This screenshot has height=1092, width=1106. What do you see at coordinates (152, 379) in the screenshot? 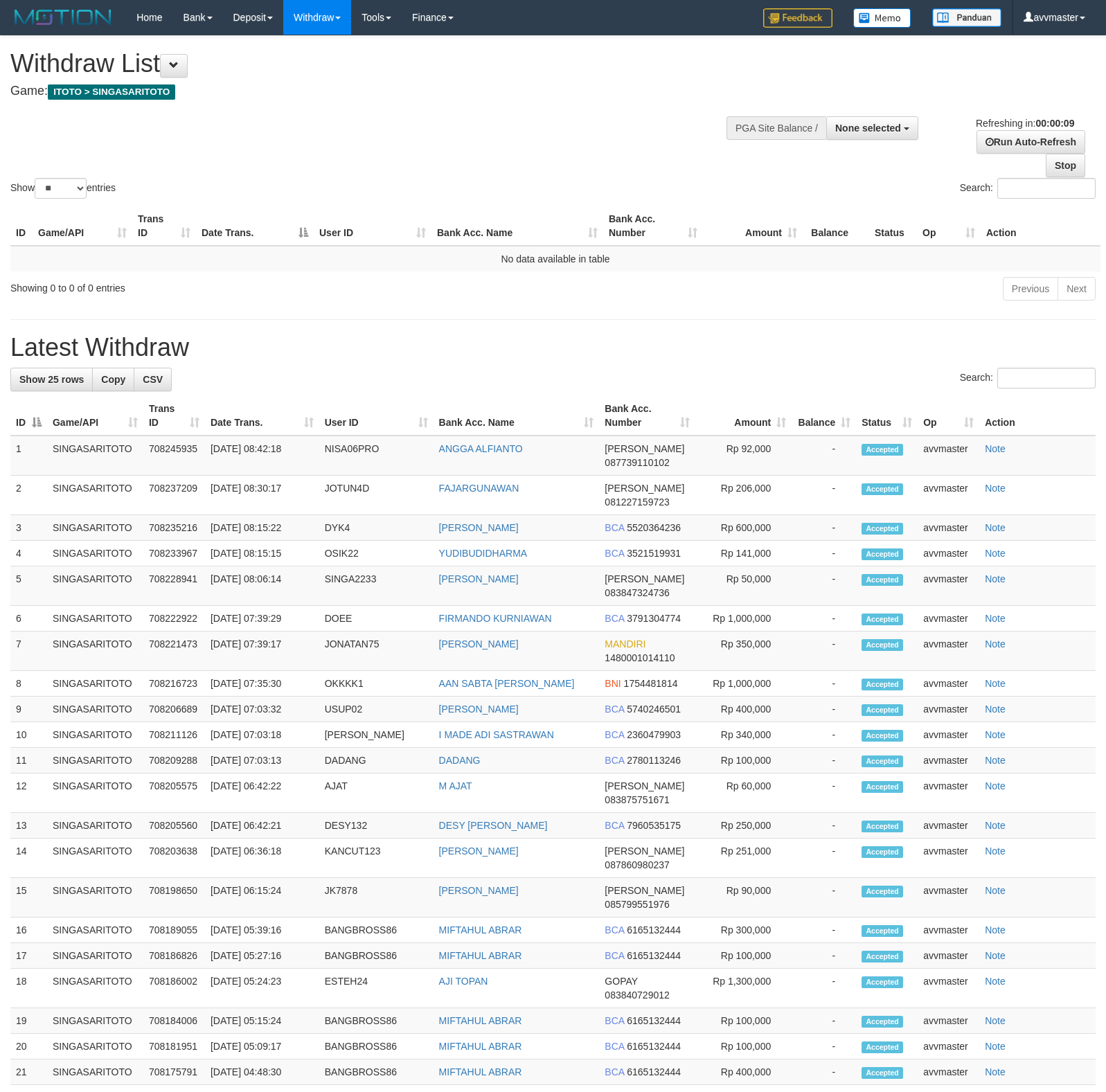
I see `a: CSV` at bounding box center [152, 379].